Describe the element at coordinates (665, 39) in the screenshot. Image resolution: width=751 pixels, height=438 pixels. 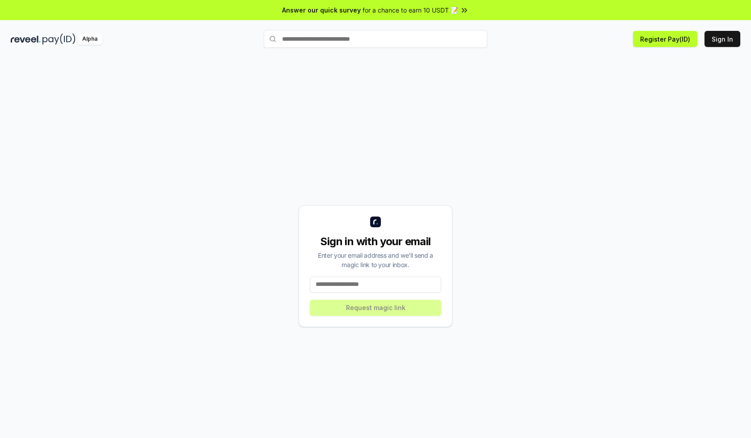
I see `button: Register Pay(ID)` at that location.